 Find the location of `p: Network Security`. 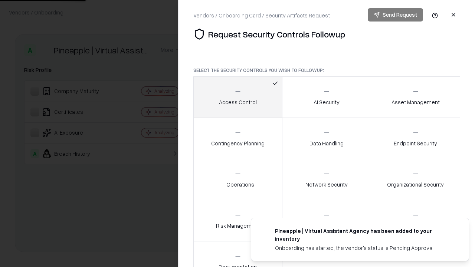

p: Network Security is located at coordinates (326, 184).